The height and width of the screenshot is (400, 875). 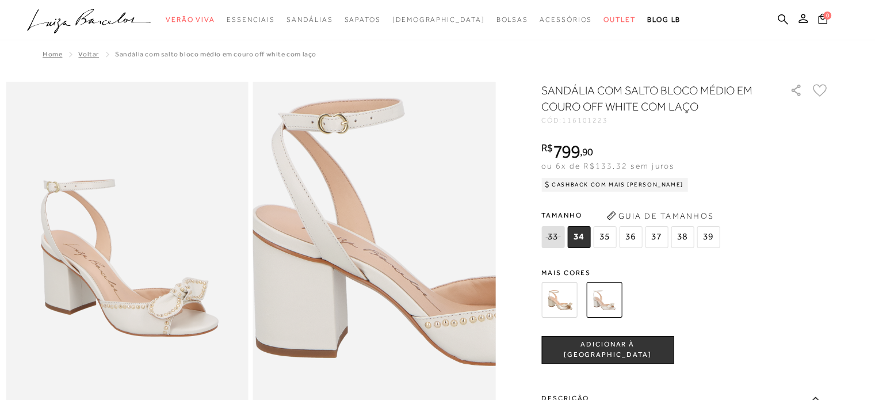 What do you see at coordinates (607, 166) in the screenshot?
I see `span: ou 6x de R$133,32 sem juros` at bounding box center [607, 166].